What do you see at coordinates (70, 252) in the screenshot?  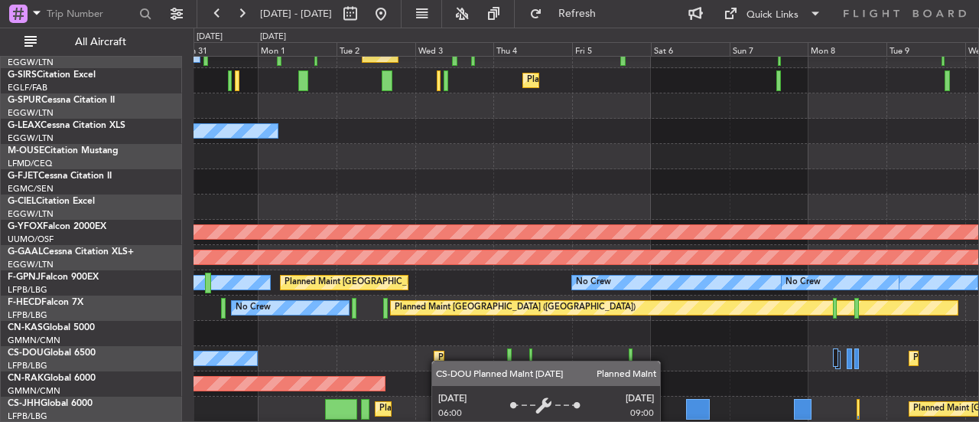 I see `a: G-GAALCessna Citation XLS+` at bounding box center [70, 252].